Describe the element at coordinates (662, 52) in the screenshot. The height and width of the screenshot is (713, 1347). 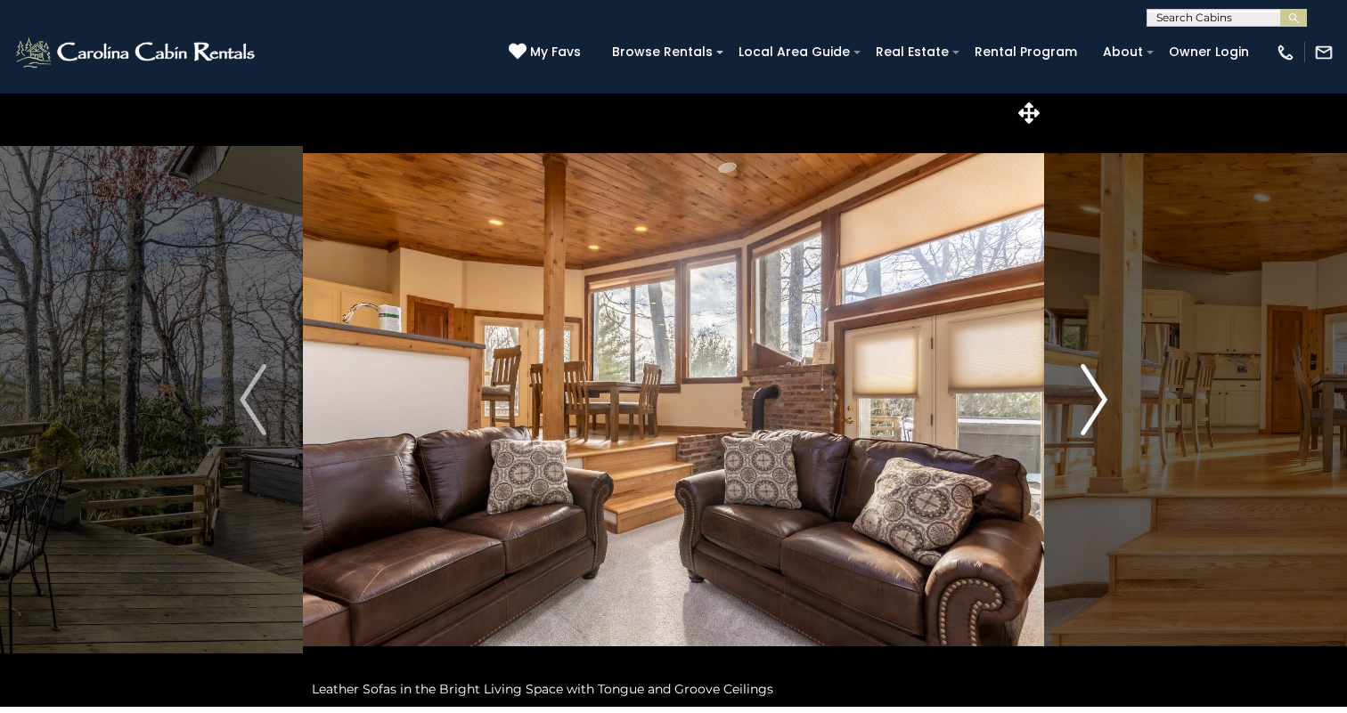
I see `a: Browse Rentals` at that location.